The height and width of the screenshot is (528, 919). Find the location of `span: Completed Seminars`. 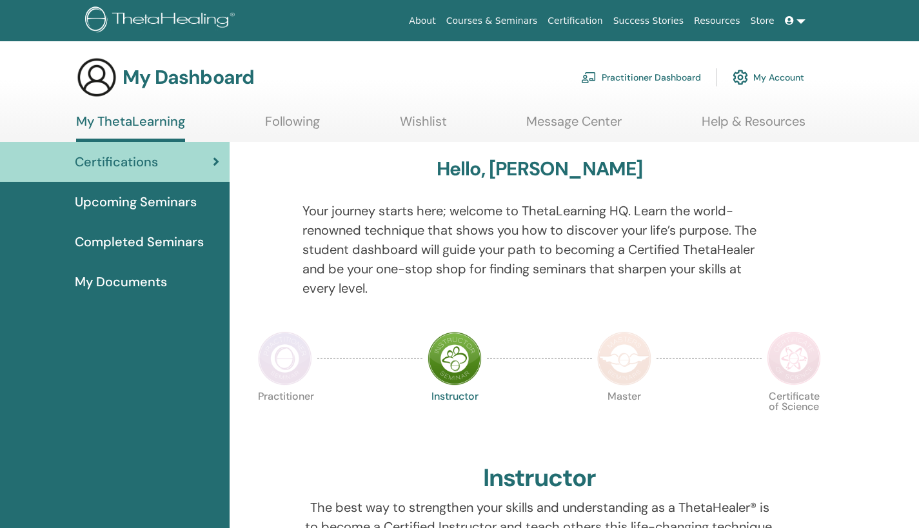

span: Completed Seminars is located at coordinates (139, 242).